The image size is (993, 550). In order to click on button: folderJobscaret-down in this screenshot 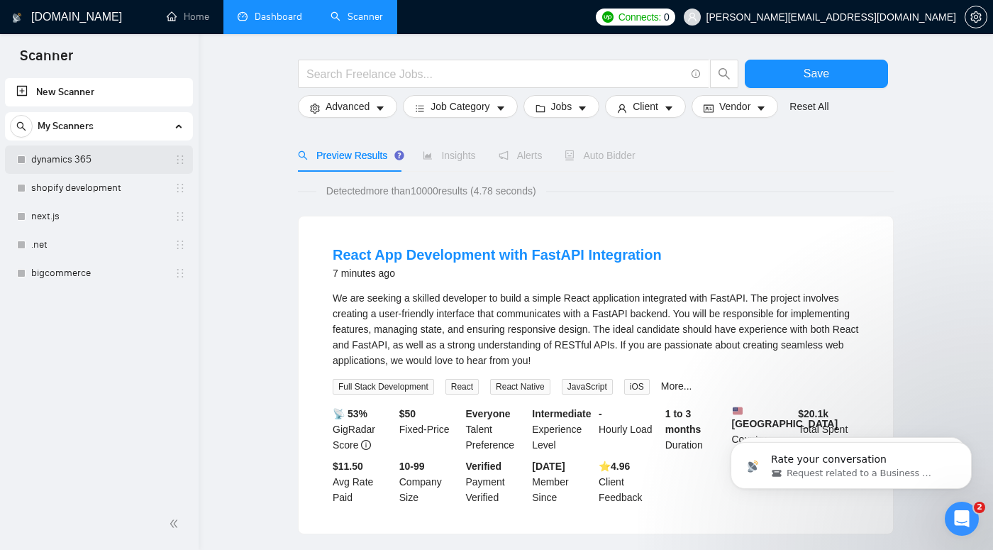, I will do `click(562, 106)`.